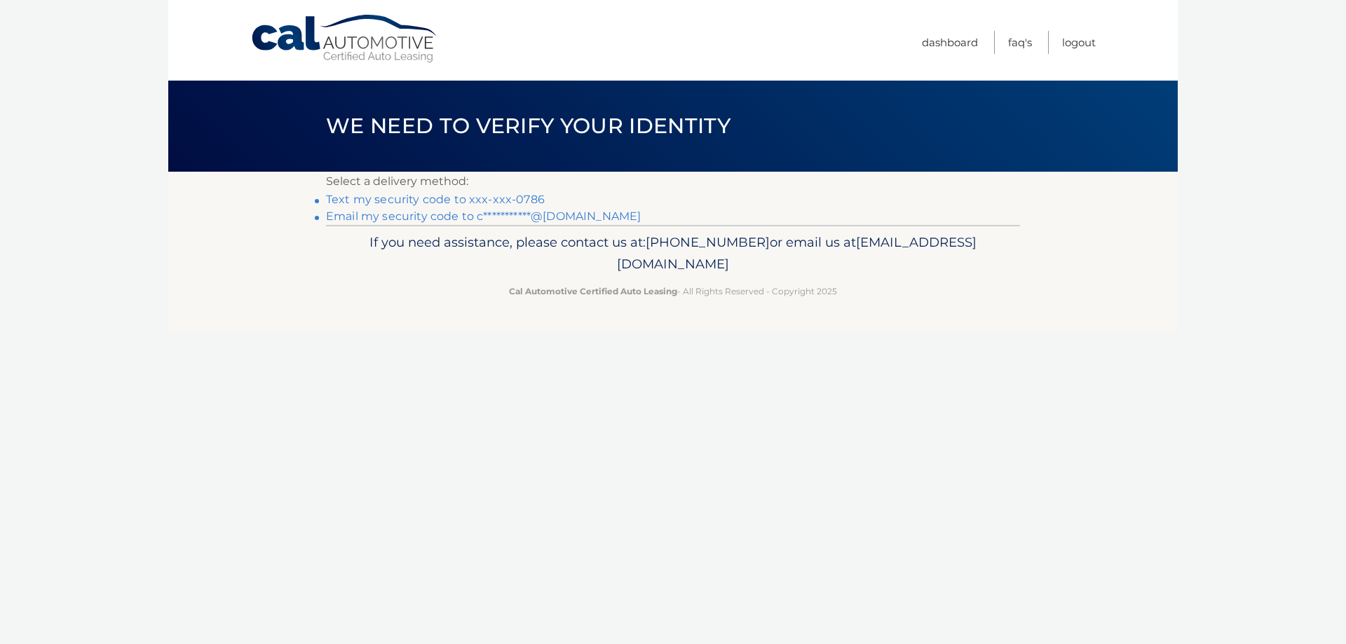  I want to click on span: We need to verify your identity, so click(528, 125).